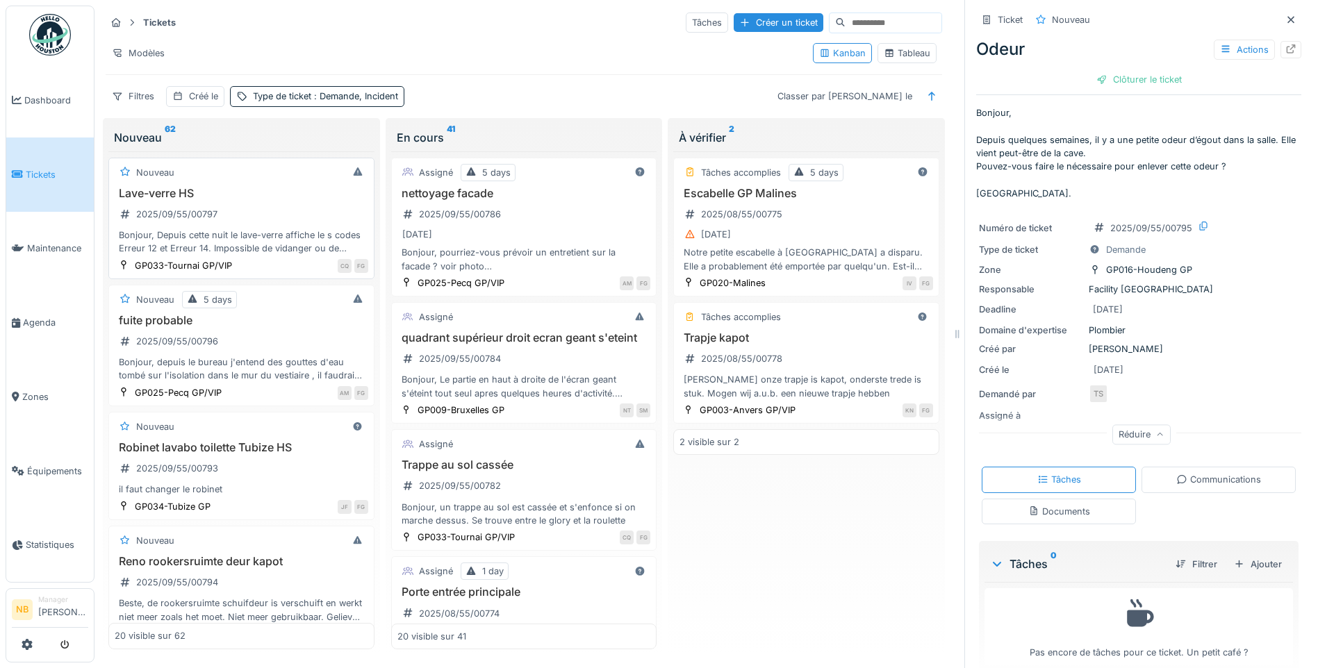 The height and width of the screenshot is (668, 1318). I want to click on div: 2025/09/55/00797, so click(176, 214).